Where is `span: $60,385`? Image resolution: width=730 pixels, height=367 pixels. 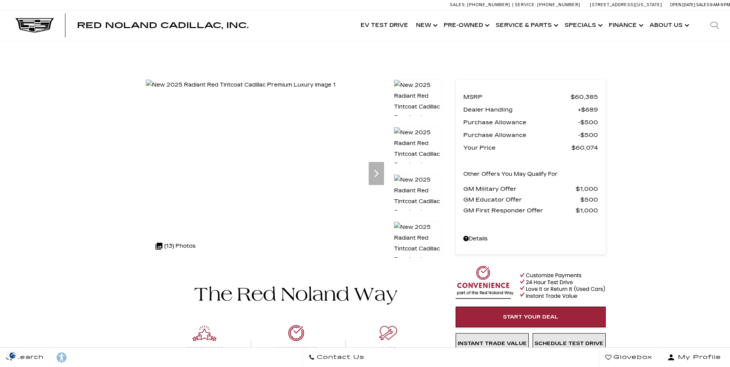 span: $60,385 is located at coordinates (584, 97).